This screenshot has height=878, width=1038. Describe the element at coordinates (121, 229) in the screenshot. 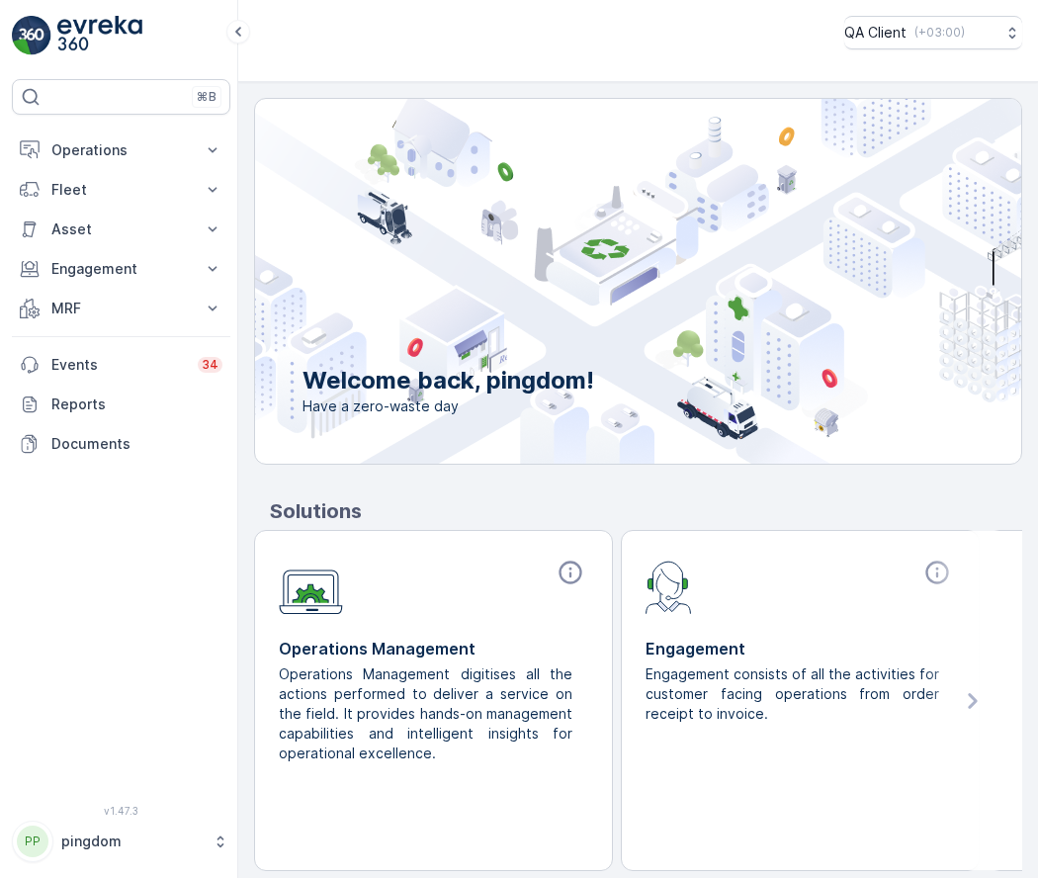

I see `p: Asset` at that location.